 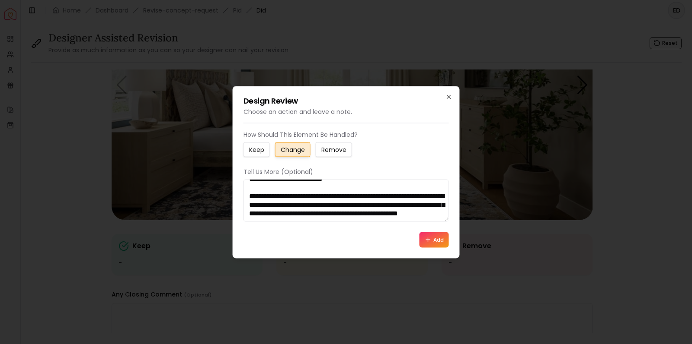 I want to click on small: Remove, so click(x=334, y=150).